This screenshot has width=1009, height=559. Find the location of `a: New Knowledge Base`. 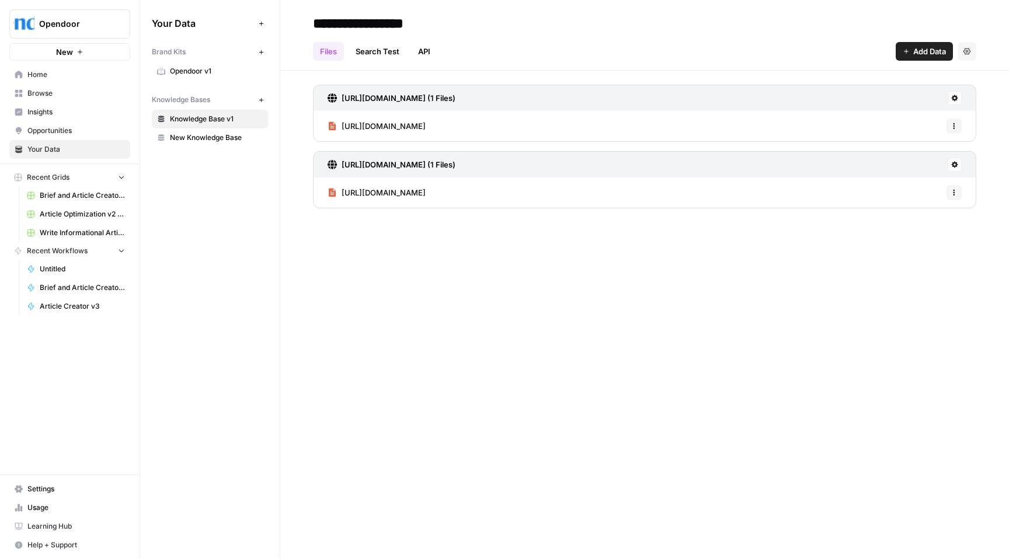

a: New Knowledge Base is located at coordinates (210, 138).